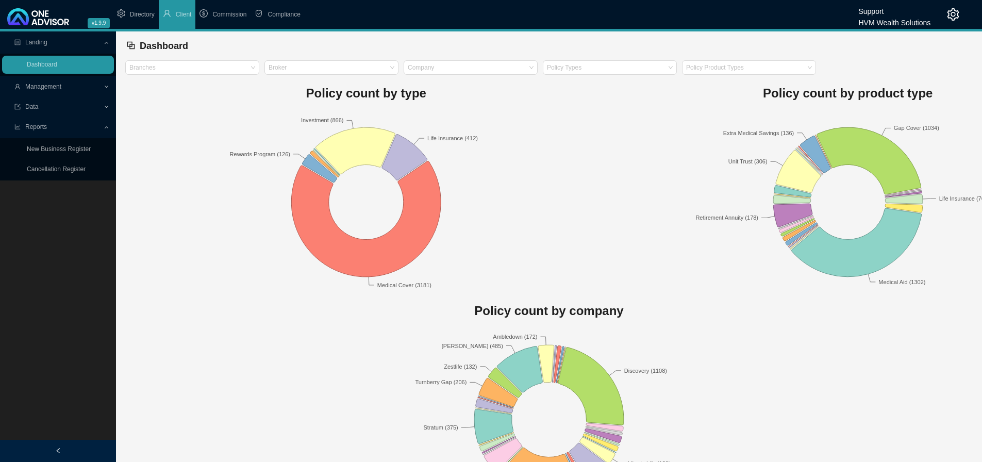 The height and width of the screenshot is (462, 982). Describe the element at coordinates (441, 382) in the screenshot. I see `text: Turnberry Gap (206)` at that location.